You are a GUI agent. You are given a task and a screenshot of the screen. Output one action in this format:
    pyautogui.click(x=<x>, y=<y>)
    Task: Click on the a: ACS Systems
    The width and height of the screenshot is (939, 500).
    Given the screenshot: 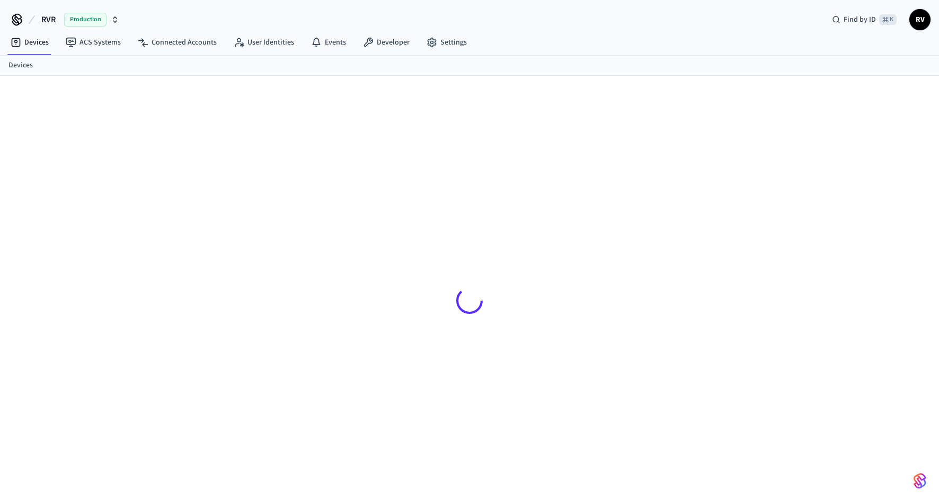 What is the action you would take?
    pyautogui.click(x=93, y=42)
    